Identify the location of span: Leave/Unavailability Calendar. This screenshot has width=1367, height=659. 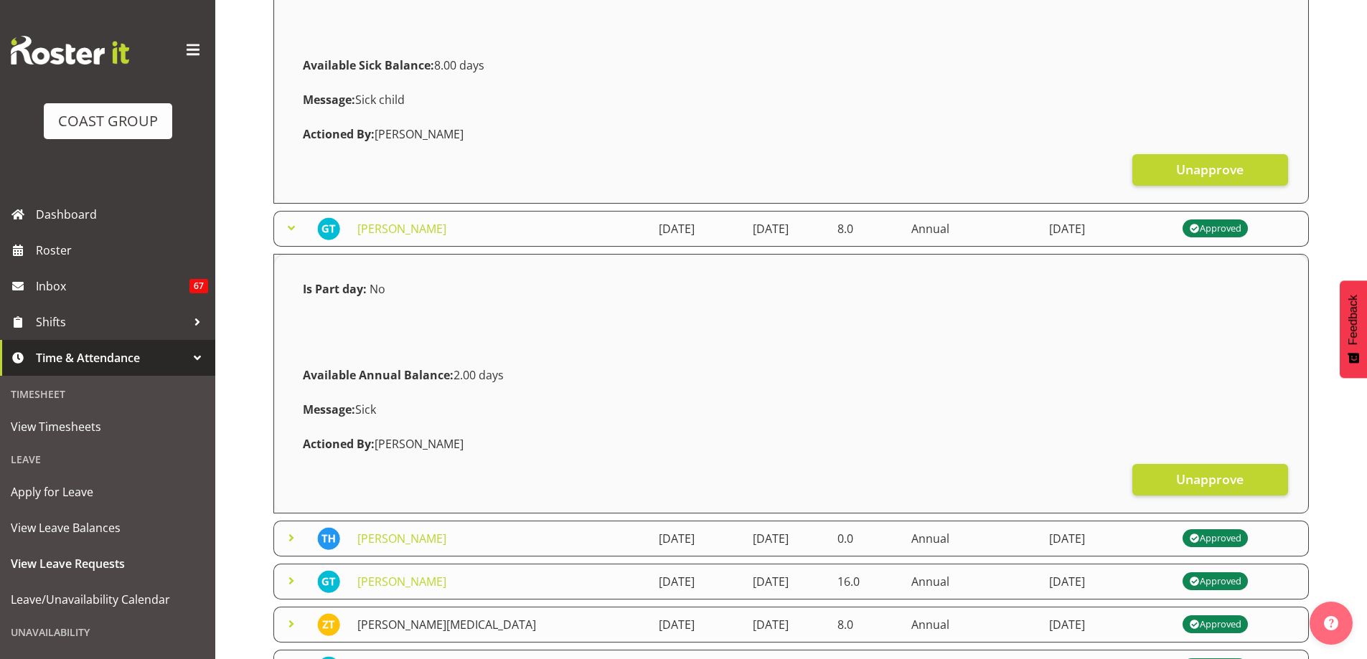
(108, 600).